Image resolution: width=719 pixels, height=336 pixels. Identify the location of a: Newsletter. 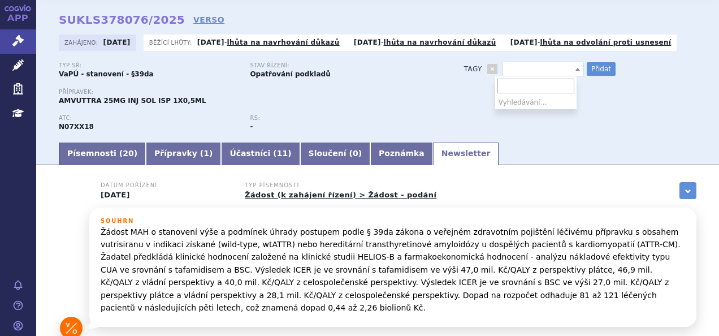
(466, 154).